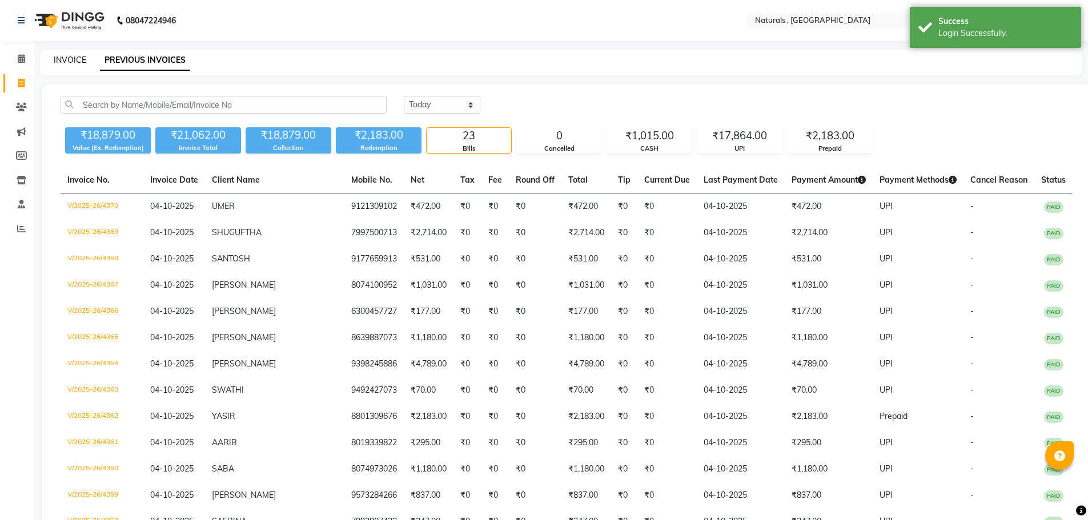 This screenshot has width=1088, height=520. What do you see at coordinates (102, 443) in the screenshot?
I see `td: V/2025-26/4361` at bounding box center [102, 443].